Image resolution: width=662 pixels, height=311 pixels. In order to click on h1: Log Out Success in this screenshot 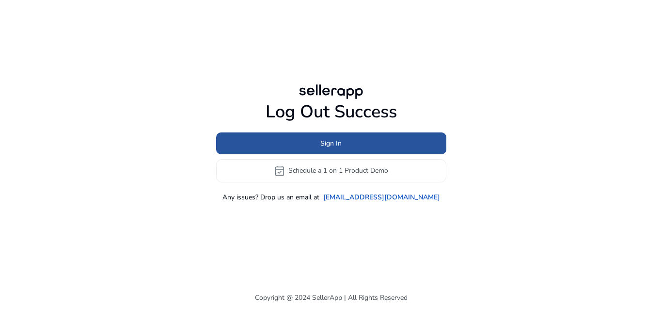, I will do `click(331, 111)`.